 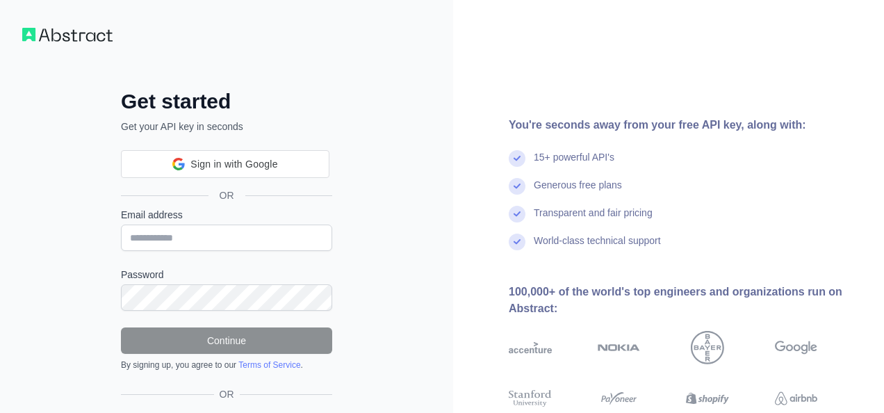 I want to click on div: You're seconds away from your free API key, along with:, so click(x=685, y=125).